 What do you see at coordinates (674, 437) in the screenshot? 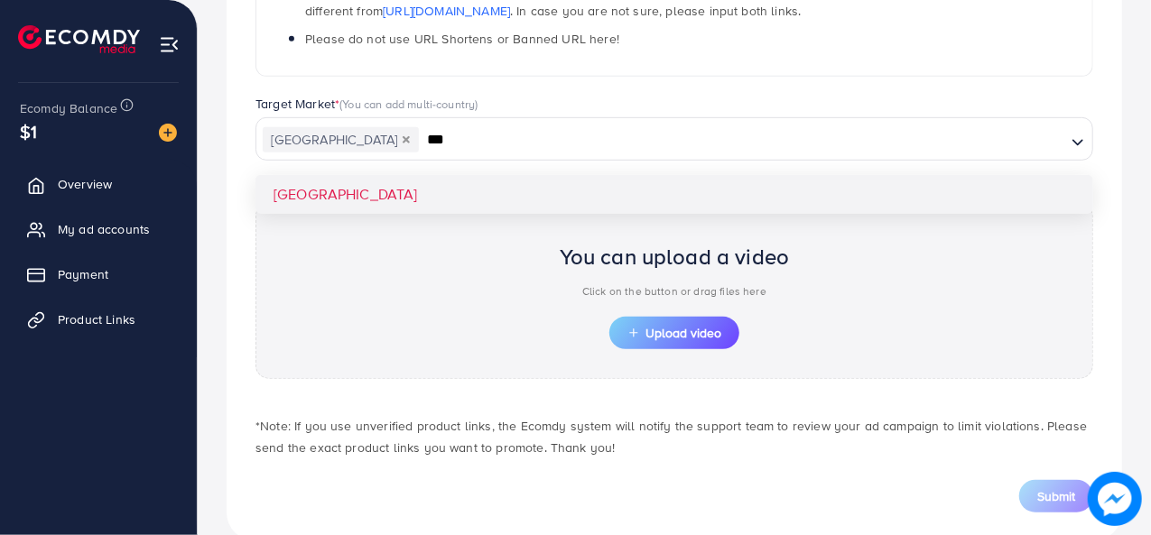
I see `p: *Note: If you use unverified product links, the Ecomdy system will notify the support team to rev...` at bounding box center [674, 437].